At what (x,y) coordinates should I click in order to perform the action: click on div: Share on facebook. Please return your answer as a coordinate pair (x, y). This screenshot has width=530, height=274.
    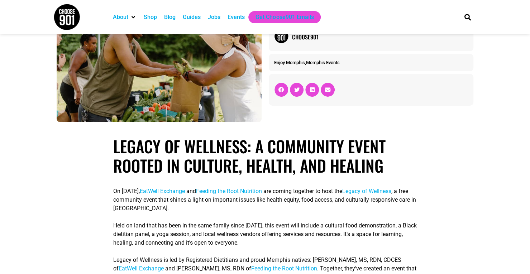
    Looking at the image, I should click on (281, 90).